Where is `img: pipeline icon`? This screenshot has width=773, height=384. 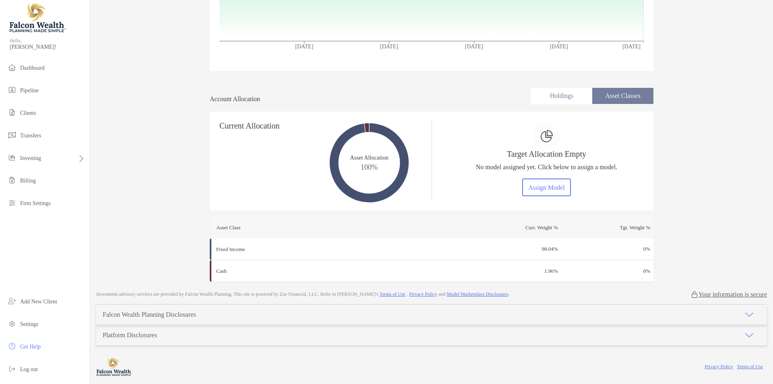
img: pipeline icon is located at coordinates (12, 90).